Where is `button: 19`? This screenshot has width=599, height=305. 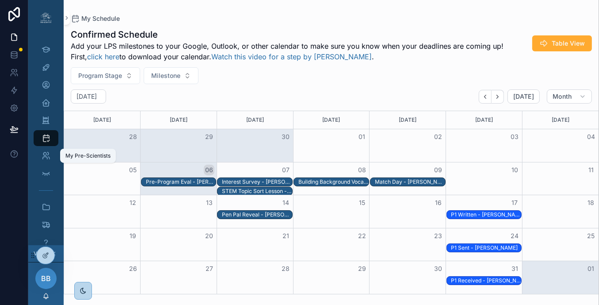
button: 19 is located at coordinates (133, 236).